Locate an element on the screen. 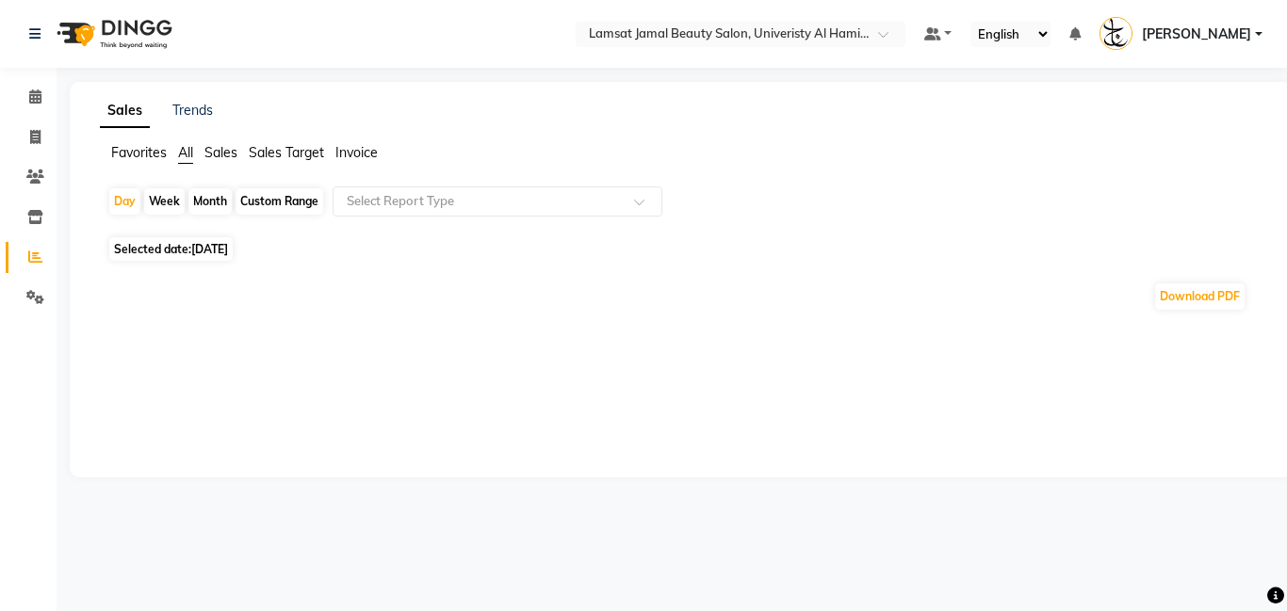  span: Favorites is located at coordinates (138, 153).